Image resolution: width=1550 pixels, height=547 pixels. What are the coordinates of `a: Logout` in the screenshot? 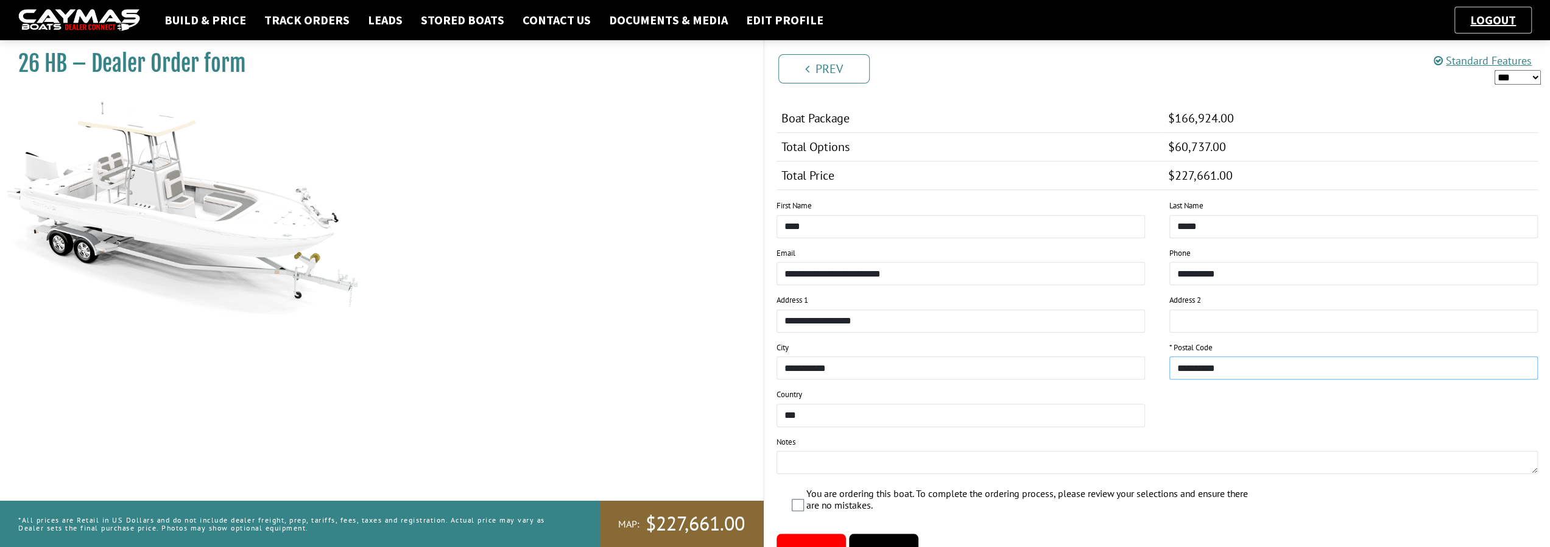 It's located at (1493, 19).